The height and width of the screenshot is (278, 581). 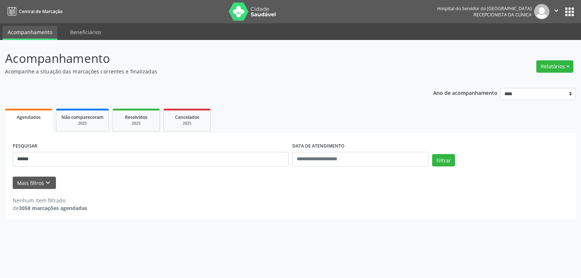 What do you see at coordinates (25, 146) in the screenshot?
I see `label: PESQUISAR` at bounding box center [25, 146].